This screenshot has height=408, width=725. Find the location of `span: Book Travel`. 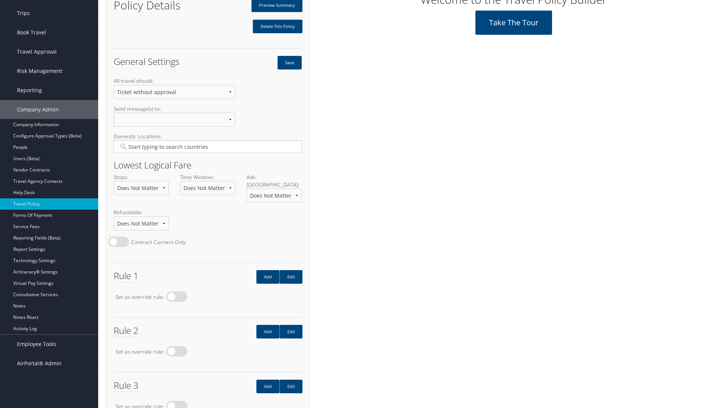

span: Book Travel is located at coordinates (31, 32).